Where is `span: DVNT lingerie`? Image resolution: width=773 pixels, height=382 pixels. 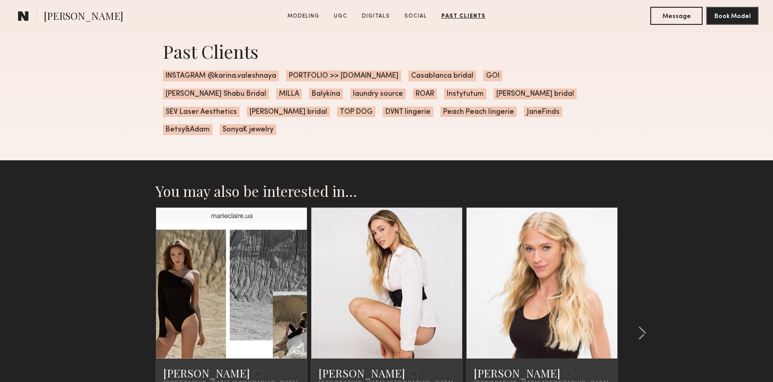 span: DVNT lingerie is located at coordinates (408, 112).